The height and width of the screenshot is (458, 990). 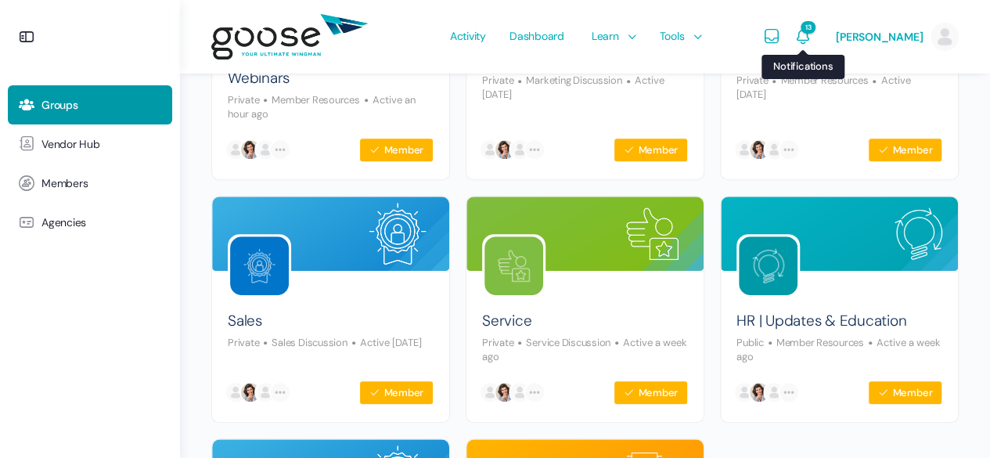 What do you see at coordinates (322, 106) in the screenshot?
I see `p: Active an hour ago` at bounding box center [322, 106].